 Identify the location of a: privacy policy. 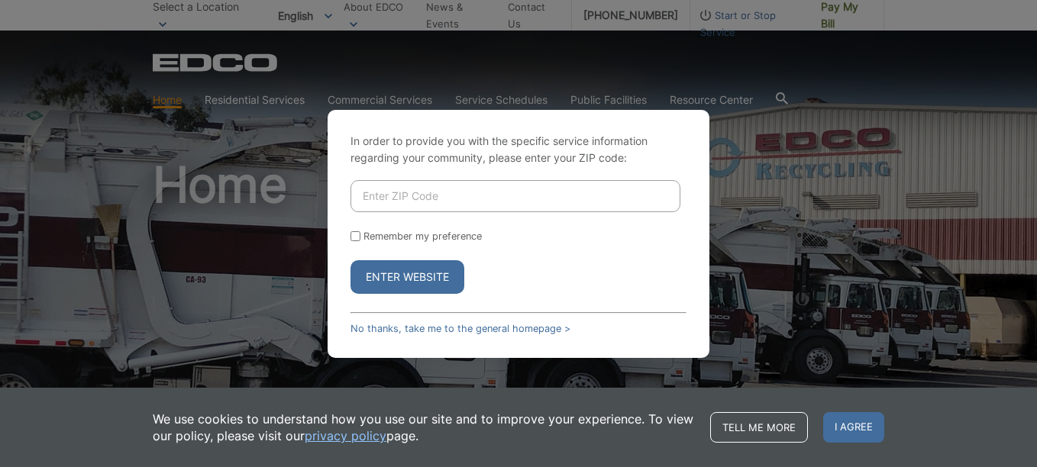
(345, 436).